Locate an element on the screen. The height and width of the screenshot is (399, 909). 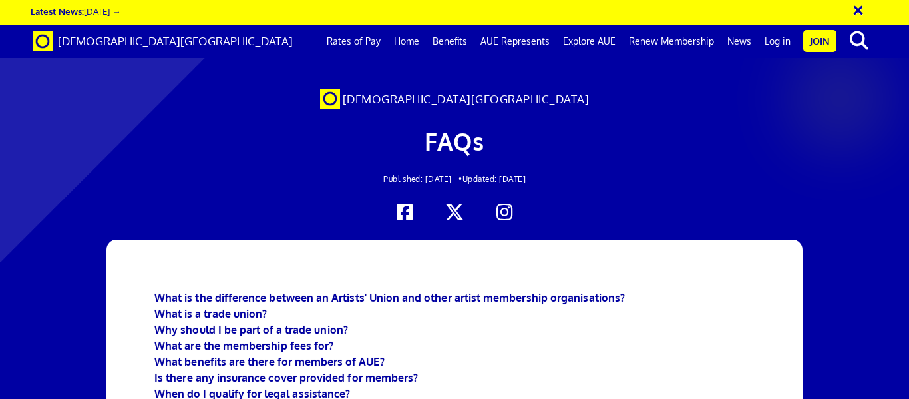
a: Home is located at coordinates (407, 41).